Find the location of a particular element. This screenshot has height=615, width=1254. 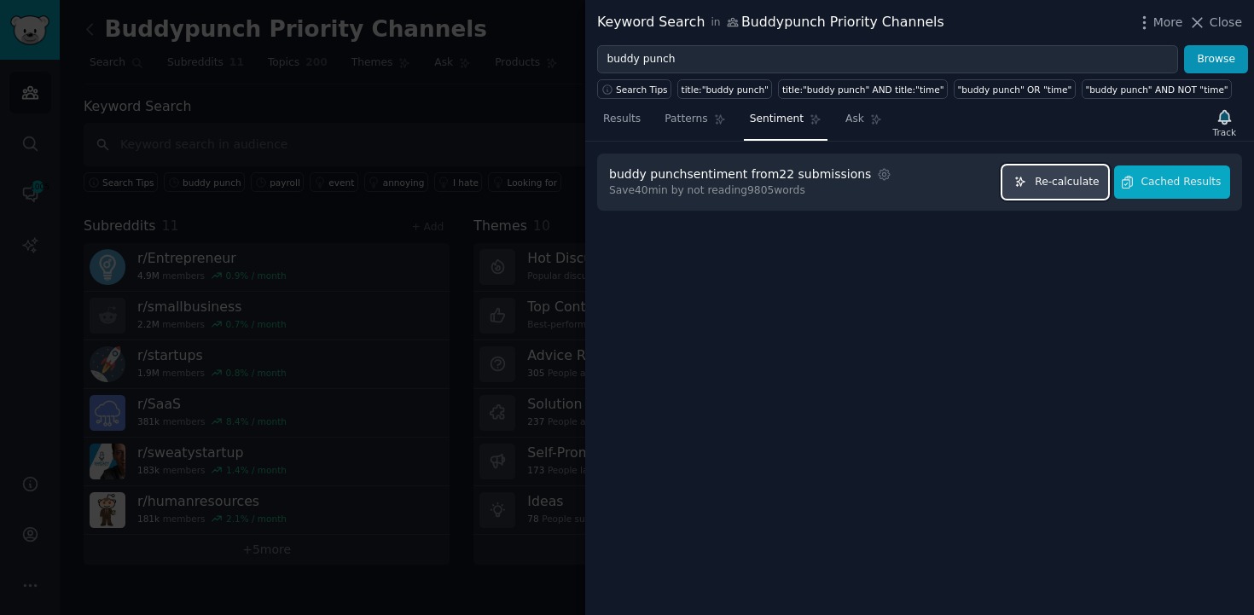

span: Search Tips is located at coordinates (641, 90).